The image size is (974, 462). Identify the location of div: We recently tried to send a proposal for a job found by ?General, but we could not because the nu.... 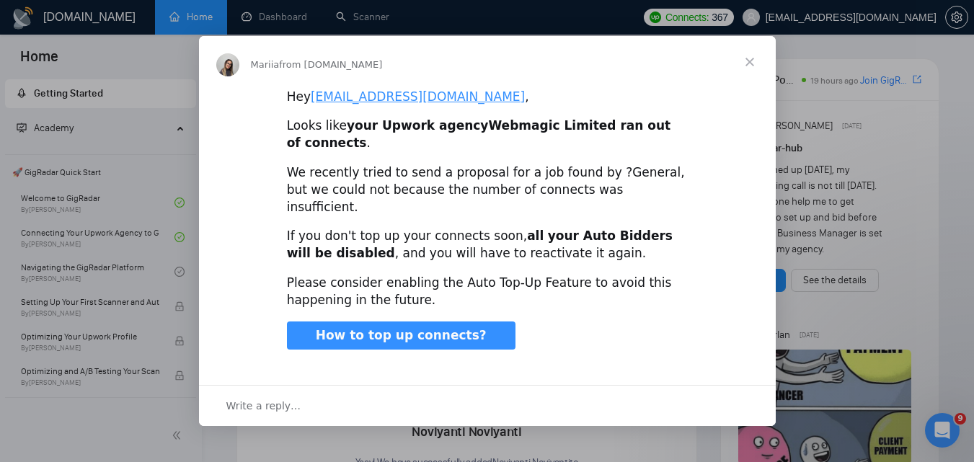
(487, 190).